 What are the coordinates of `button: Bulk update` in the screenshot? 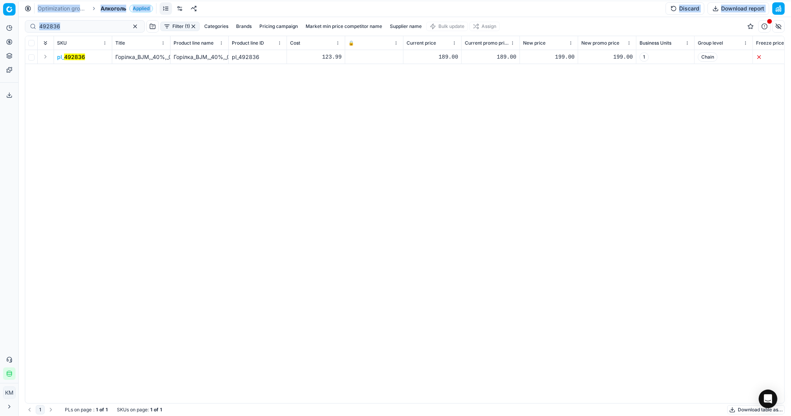 It's located at (447, 26).